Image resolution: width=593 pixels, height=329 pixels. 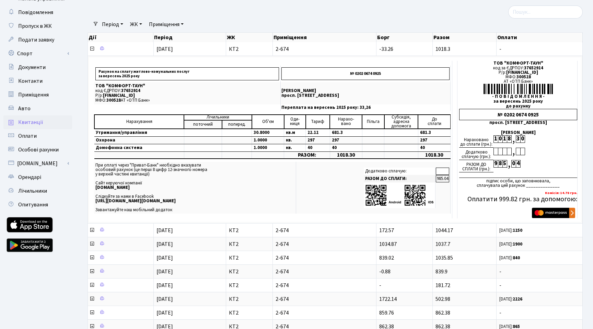 What do you see at coordinates (346, 132) in the screenshot?
I see `td: 681.3` at bounding box center [346, 132].